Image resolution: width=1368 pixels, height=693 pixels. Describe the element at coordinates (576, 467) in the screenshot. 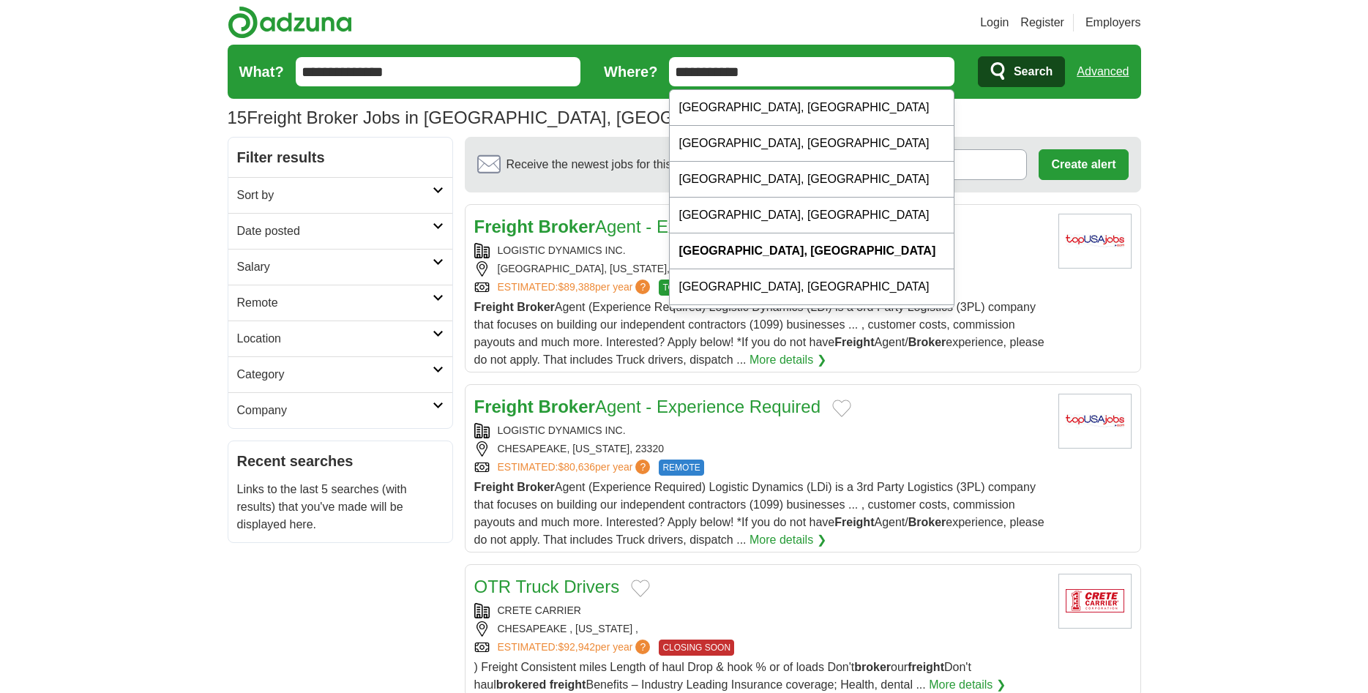

I see `span: $80,636` at that location.